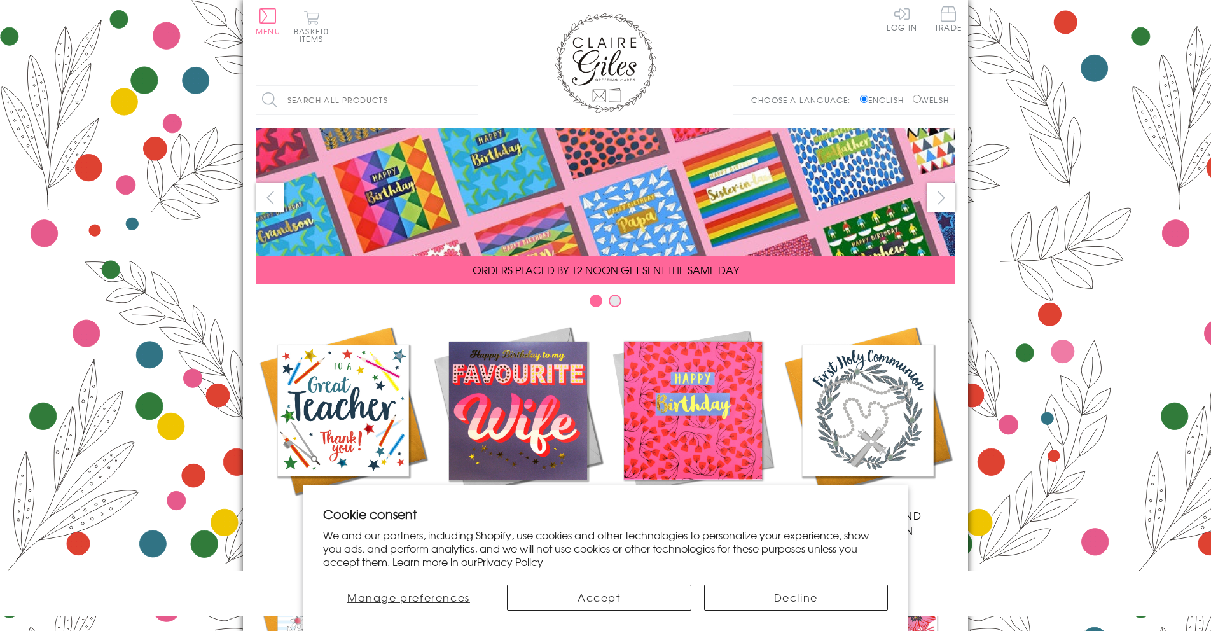  I want to click on input: Search all products, so click(367, 100).